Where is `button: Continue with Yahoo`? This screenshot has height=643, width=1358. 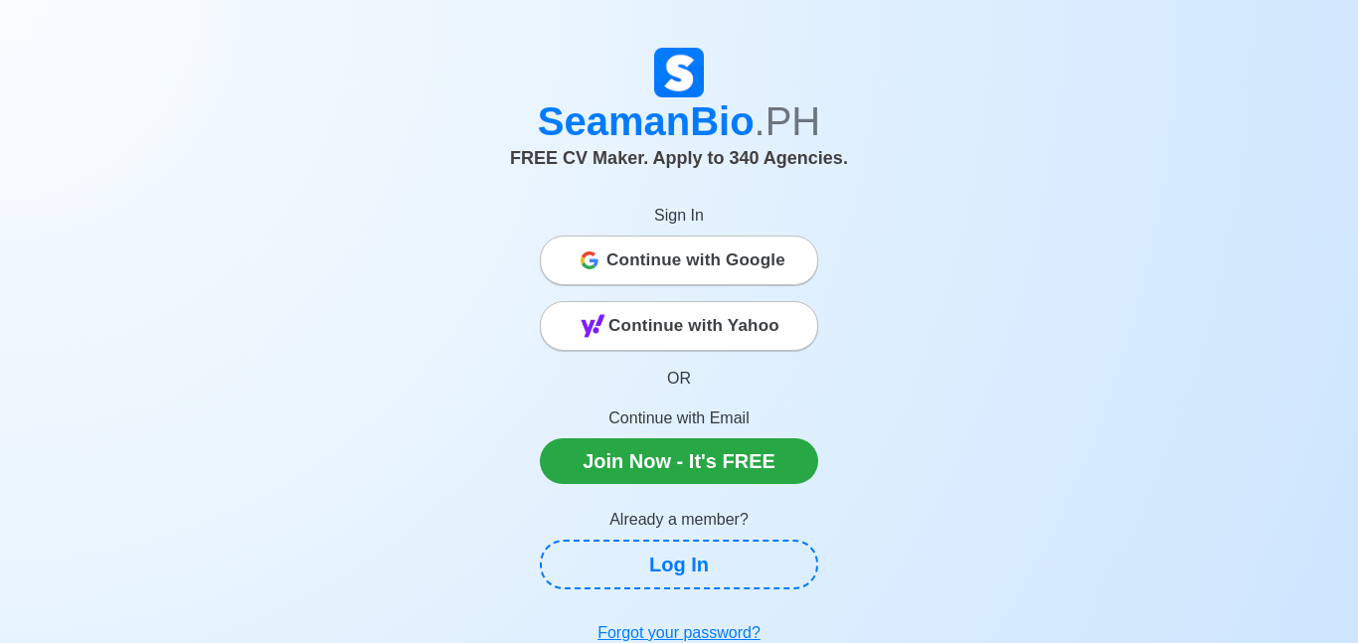 button: Continue with Yahoo is located at coordinates (679, 326).